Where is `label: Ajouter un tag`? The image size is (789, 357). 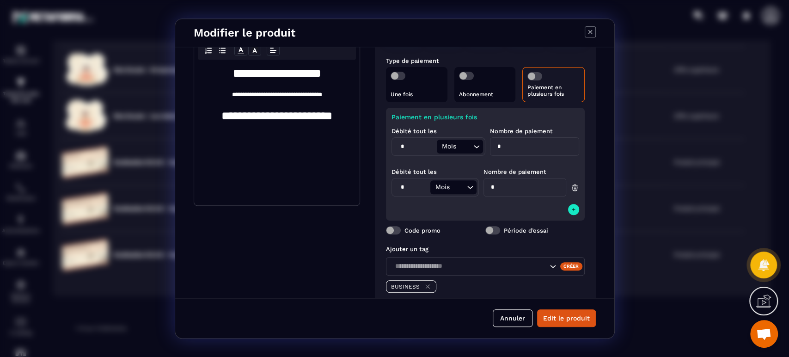 label: Ajouter un tag is located at coordinates (407, 249).